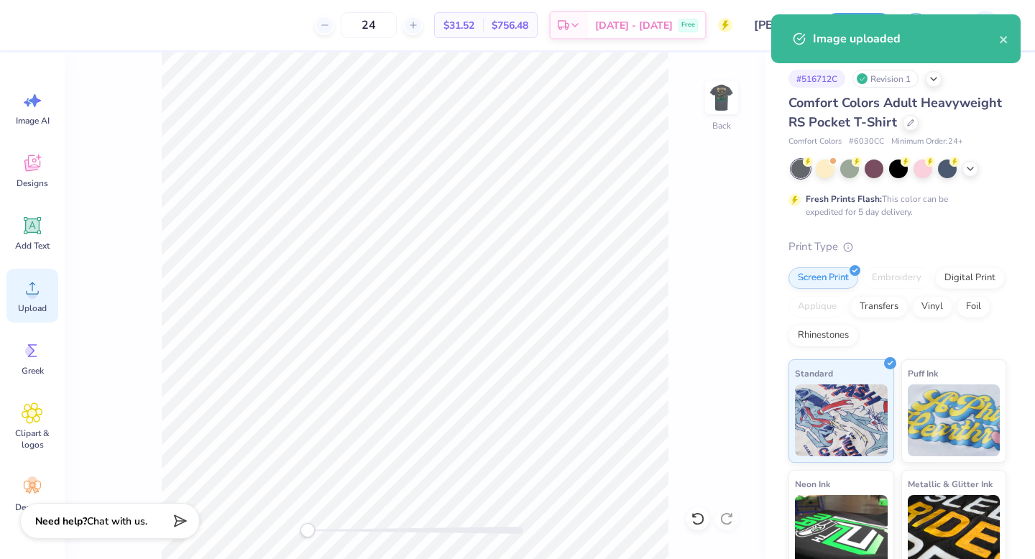  Describe the element at coordinates (844, 199) in the screenshot. I see `strong: Fresh Prints Flash:` at that location.